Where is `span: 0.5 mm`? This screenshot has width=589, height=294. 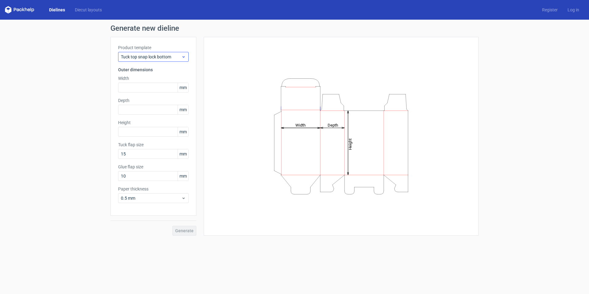 span: 0.5 mm is located at coordinates (151, 198).